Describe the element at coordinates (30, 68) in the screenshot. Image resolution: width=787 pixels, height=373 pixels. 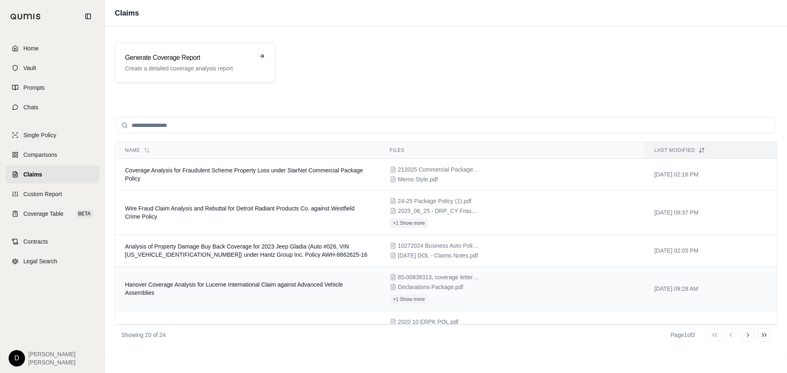
I see `span: Vault` at that location.